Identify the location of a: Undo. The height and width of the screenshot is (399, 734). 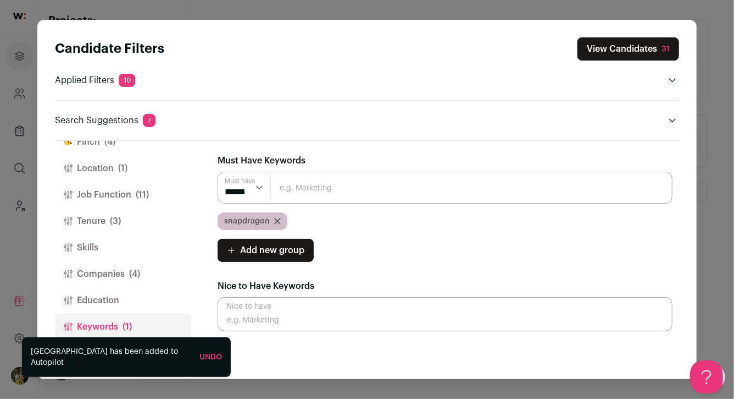
(211, 357).